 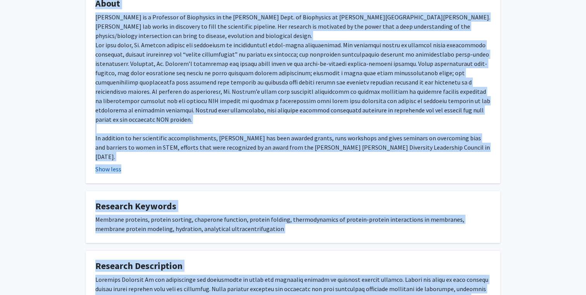 I want to click on h4: Research Keywords, so click(x=293, y=206).